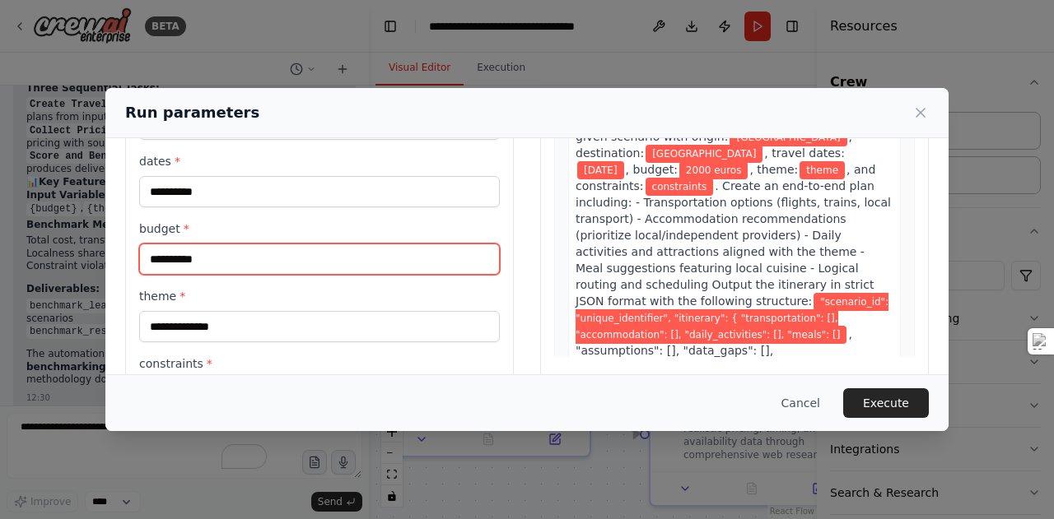 The height and width of the screenshot is (519, 1054). I want to click on span: Variable: "scenario_id": "unique_identifier", "itinerary": { "transportation": [], "accommodation..., so click(732, 319).